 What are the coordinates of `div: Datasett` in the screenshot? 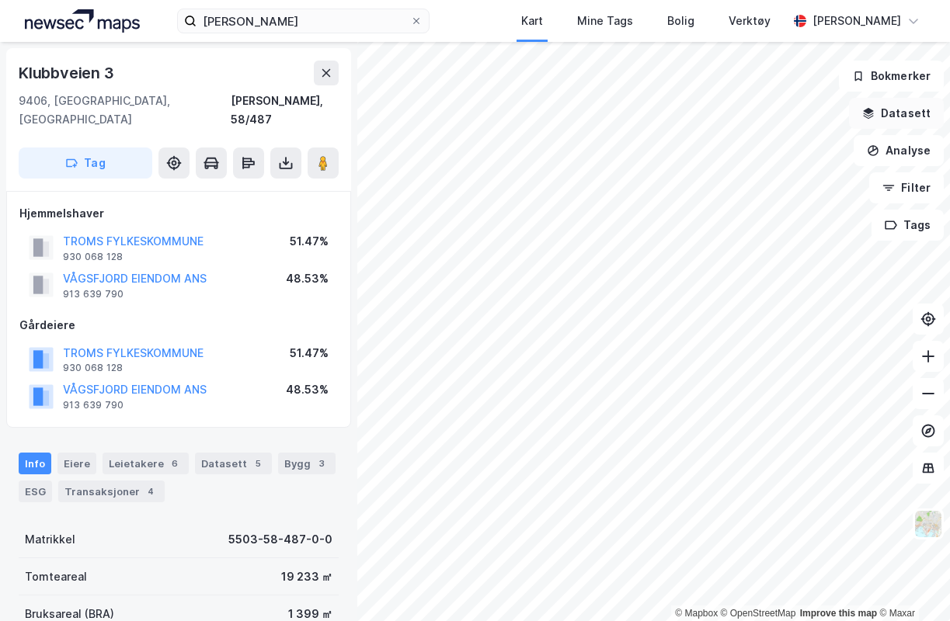 It's located at (233, 464).